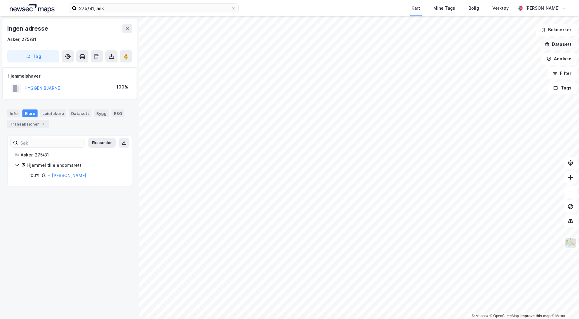 The image size is (579, 319). Describe the element at coordinates (43, 124) in the screenshot. I see `div: 1` at that location.